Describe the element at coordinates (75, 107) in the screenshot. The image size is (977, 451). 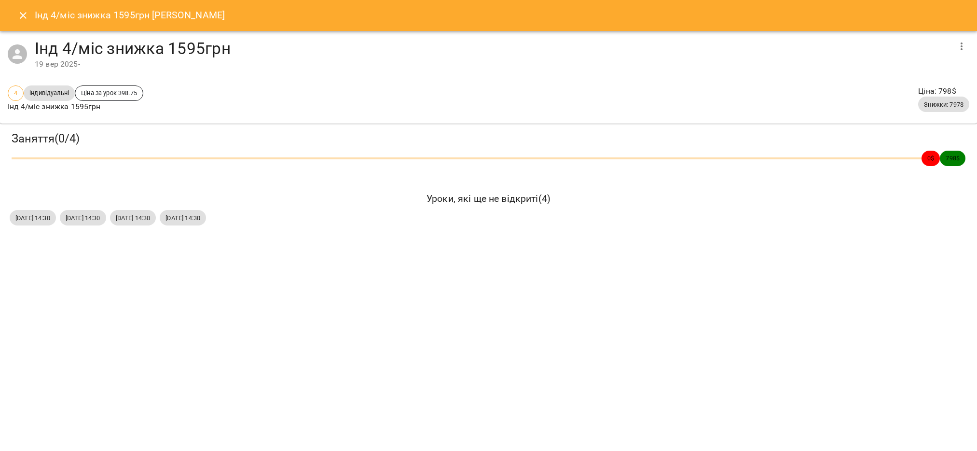
I see `p: Інд 4/міс знижка 1595грн` at that location.